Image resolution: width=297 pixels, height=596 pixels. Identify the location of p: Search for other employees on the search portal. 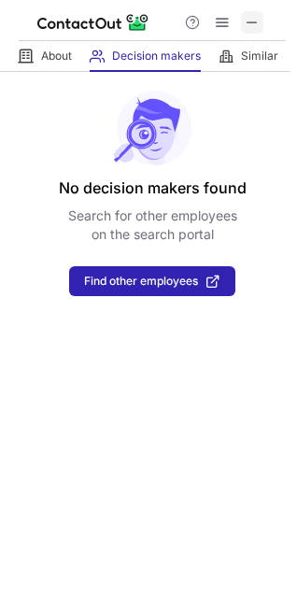
(152, 225).